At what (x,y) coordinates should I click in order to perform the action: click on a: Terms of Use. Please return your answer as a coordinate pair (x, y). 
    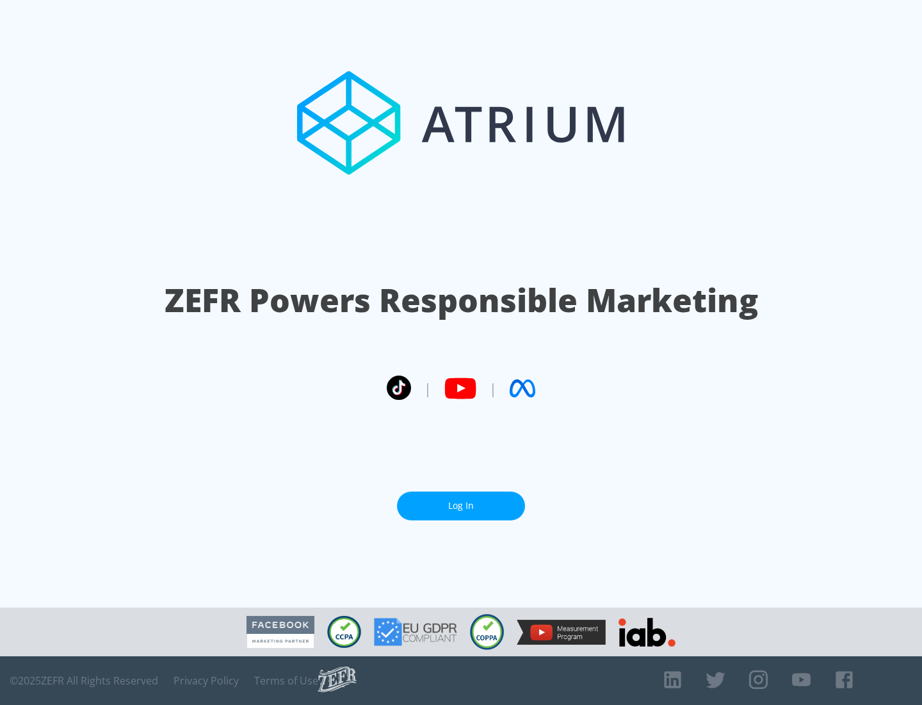
    Looking at the image, I should click on (286, 680).